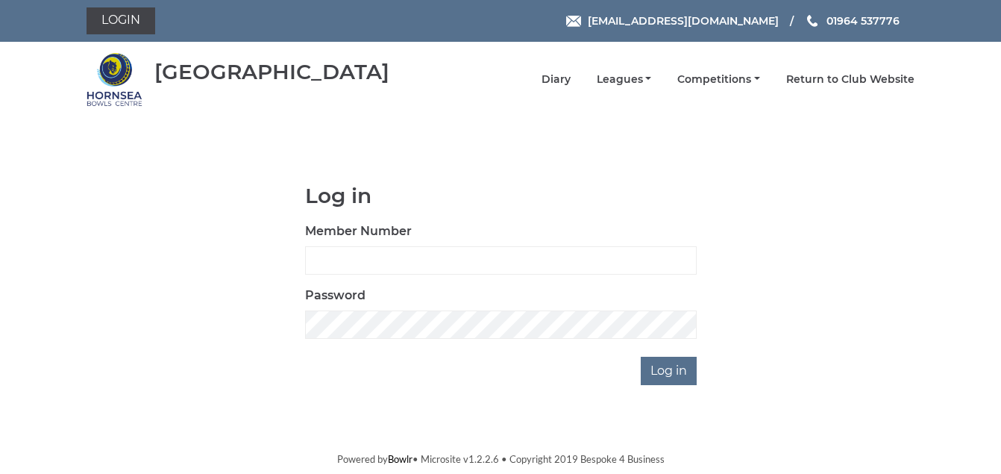  I want to click on label: Password, so click(335, 295).